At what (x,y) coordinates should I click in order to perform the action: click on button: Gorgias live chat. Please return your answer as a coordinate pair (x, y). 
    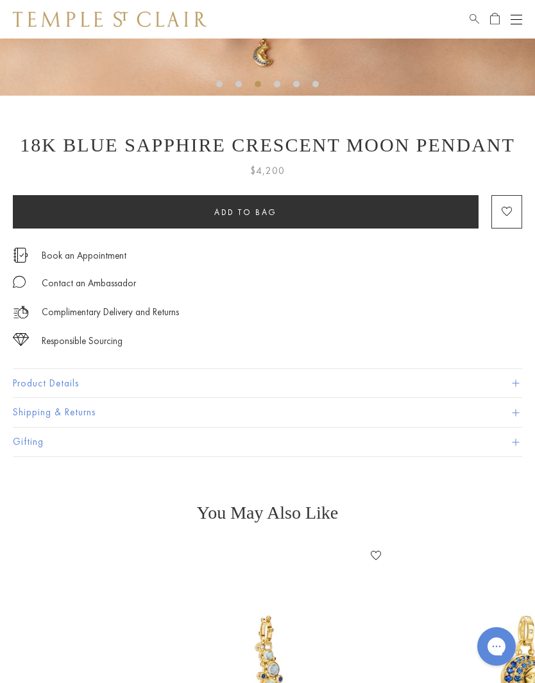
    Looking at the image, I should click on (26, 24).